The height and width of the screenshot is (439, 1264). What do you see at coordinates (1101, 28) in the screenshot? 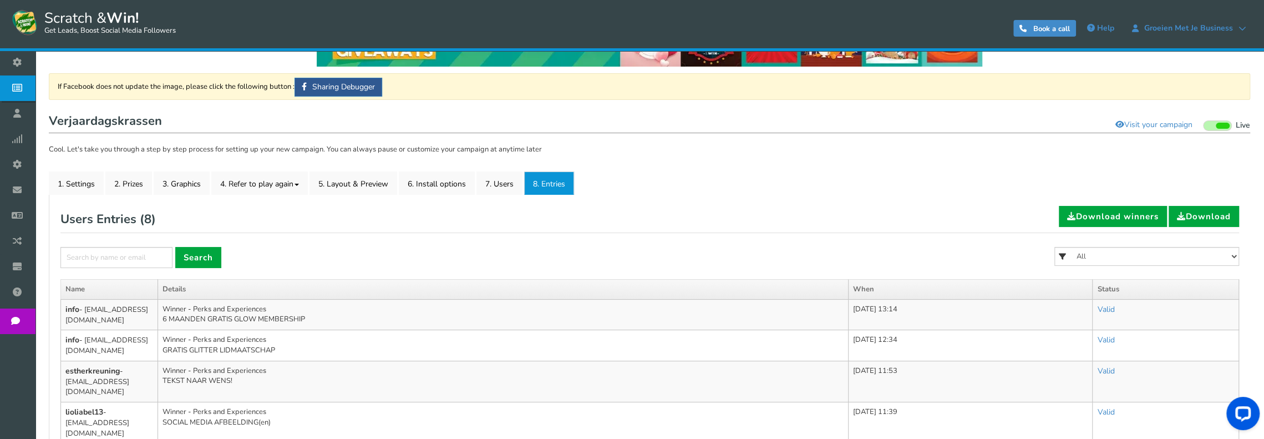
I see `a: Help` at bounding box center [1101, 28].